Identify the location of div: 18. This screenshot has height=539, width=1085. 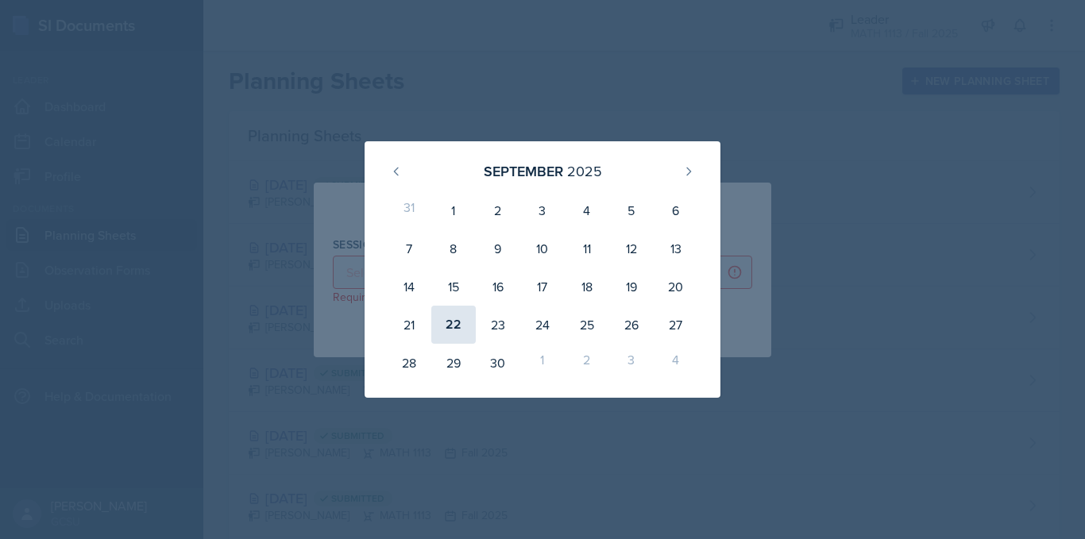
(587, 287).